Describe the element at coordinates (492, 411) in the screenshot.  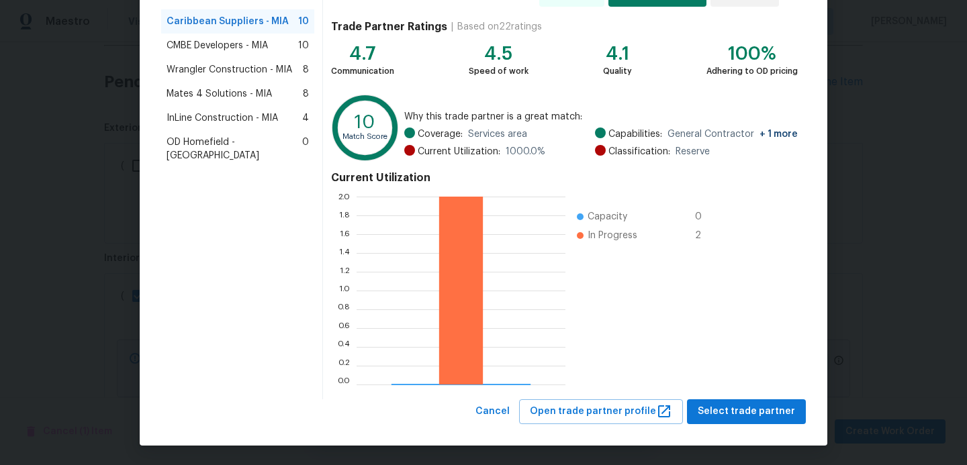
I see `span: Cancel` at that location.